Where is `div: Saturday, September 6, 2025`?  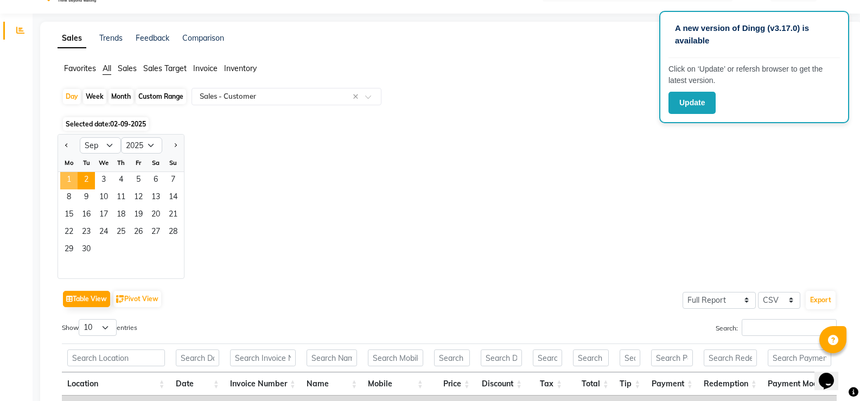
div: Saturday, September 6, 2025 is located at coordinates (156, 181).